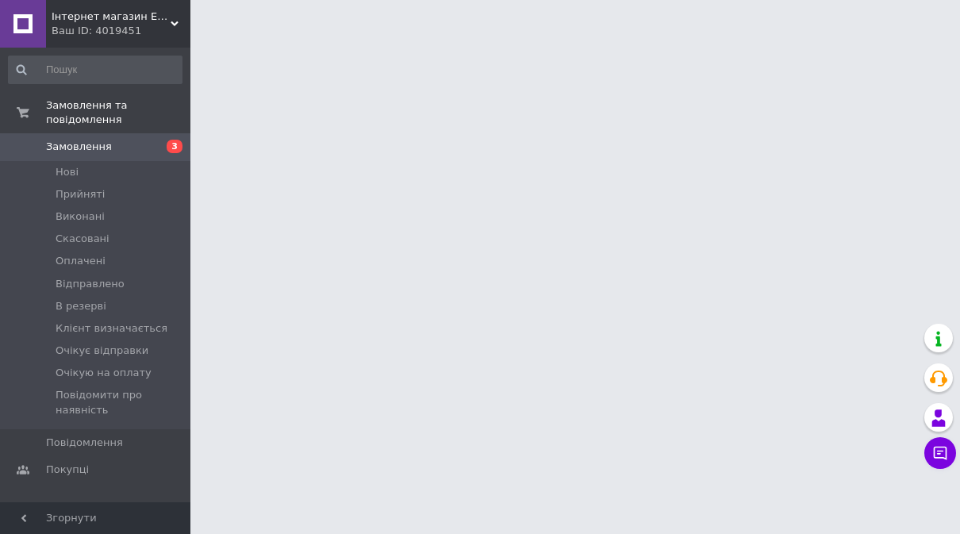 The height and width of the screenshot is (534, 960). I want to click on span: Очікує відправки, so click(102, 351).